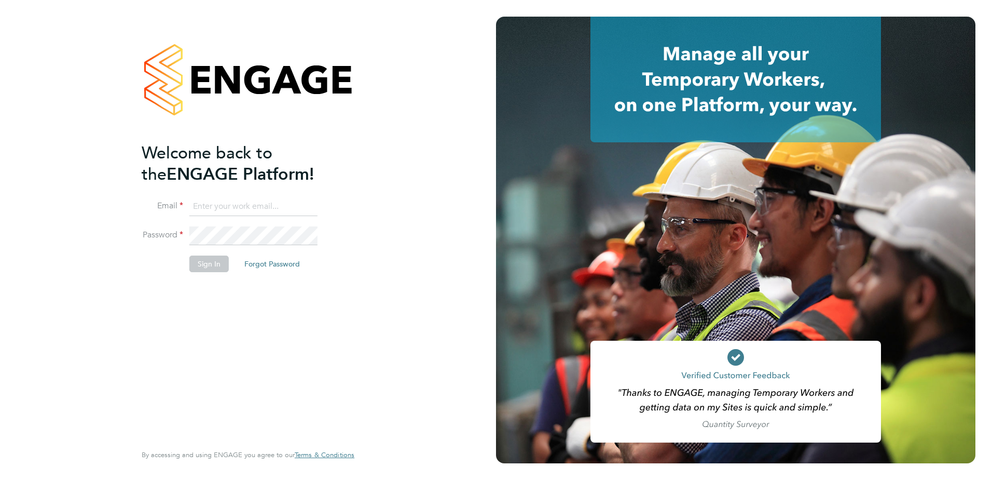 This screenshot has width=992, height=480. Describe the element at coordinates (207, 163) in the screenshot. I see `span: Welcome back to the` at that location.